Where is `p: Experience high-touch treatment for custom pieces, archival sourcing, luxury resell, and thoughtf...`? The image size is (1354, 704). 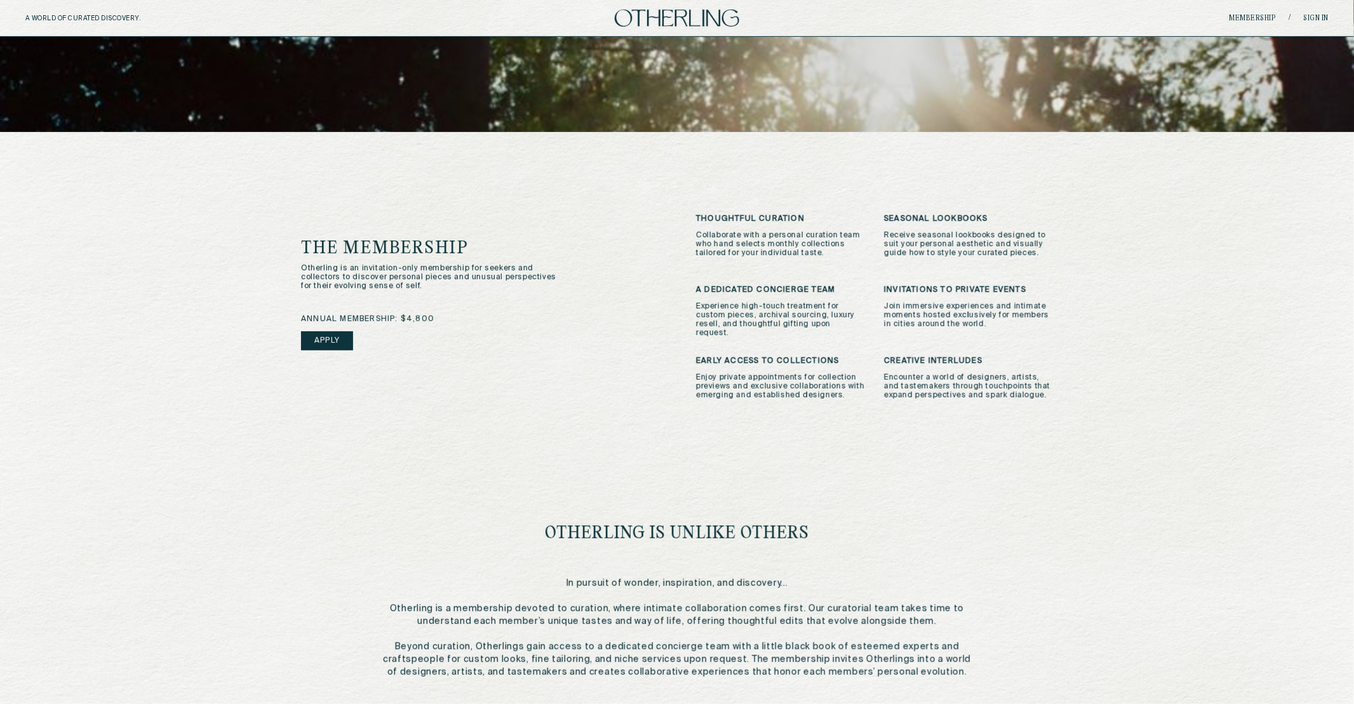 p: Experience high-touch treatment for custom pieces, archival sourcing, luxury resell, and thoughtf... is located at coordinates (780, 320).